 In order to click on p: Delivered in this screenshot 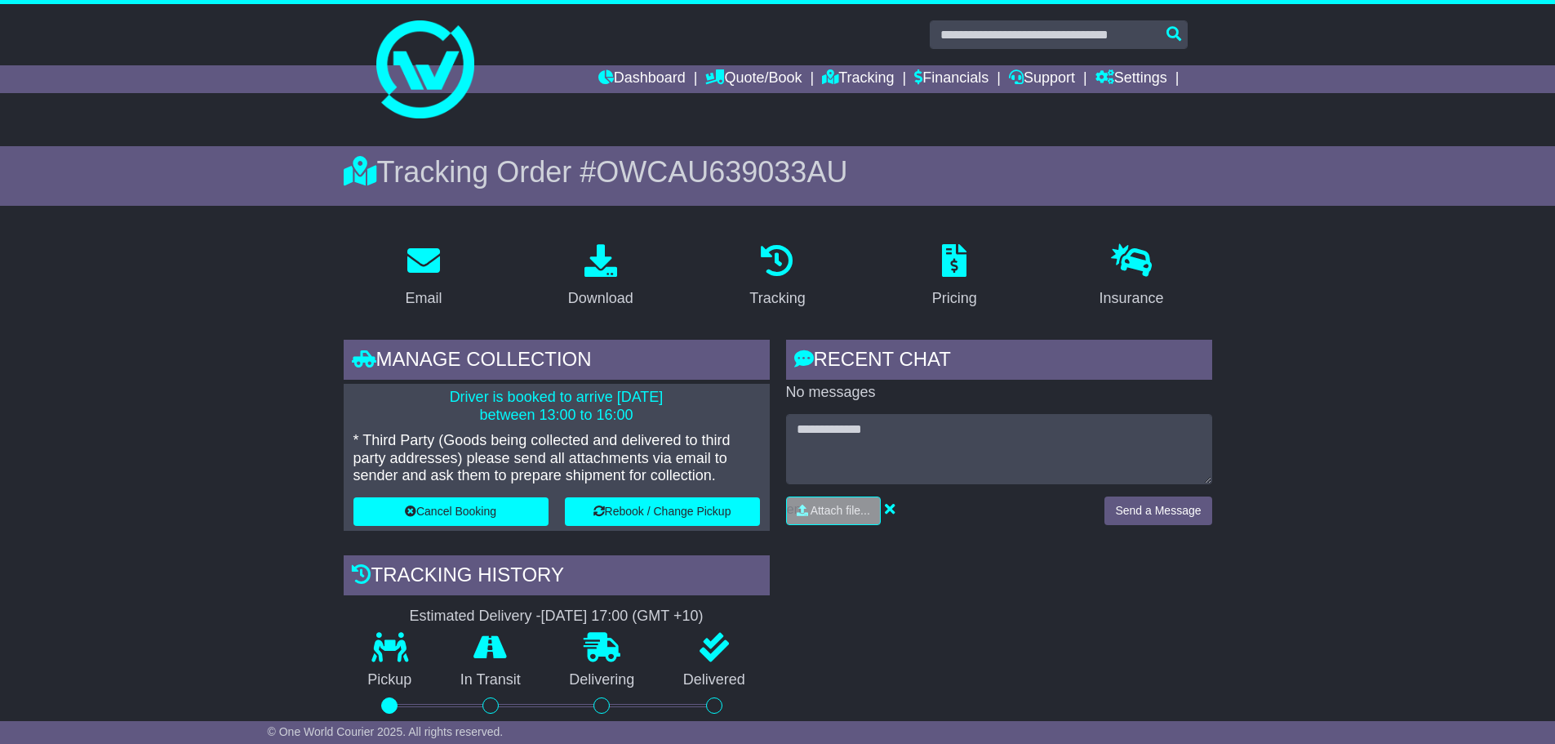, I will do `click(714, 680)`.